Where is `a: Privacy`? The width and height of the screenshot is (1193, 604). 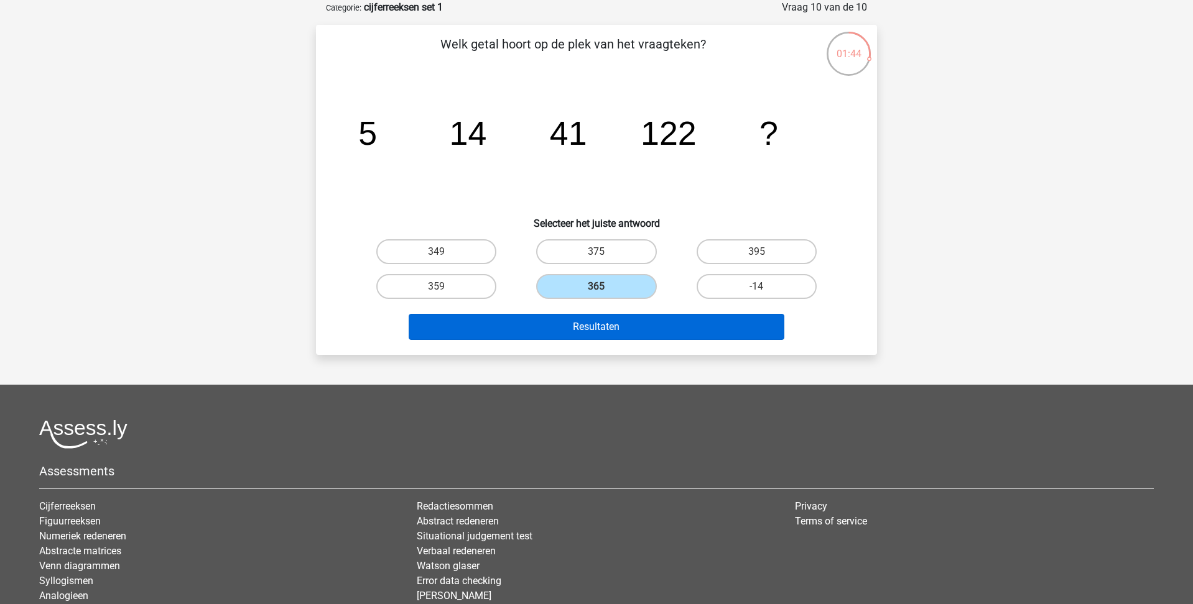
a: Privacy is located at coordinates (811, 506).